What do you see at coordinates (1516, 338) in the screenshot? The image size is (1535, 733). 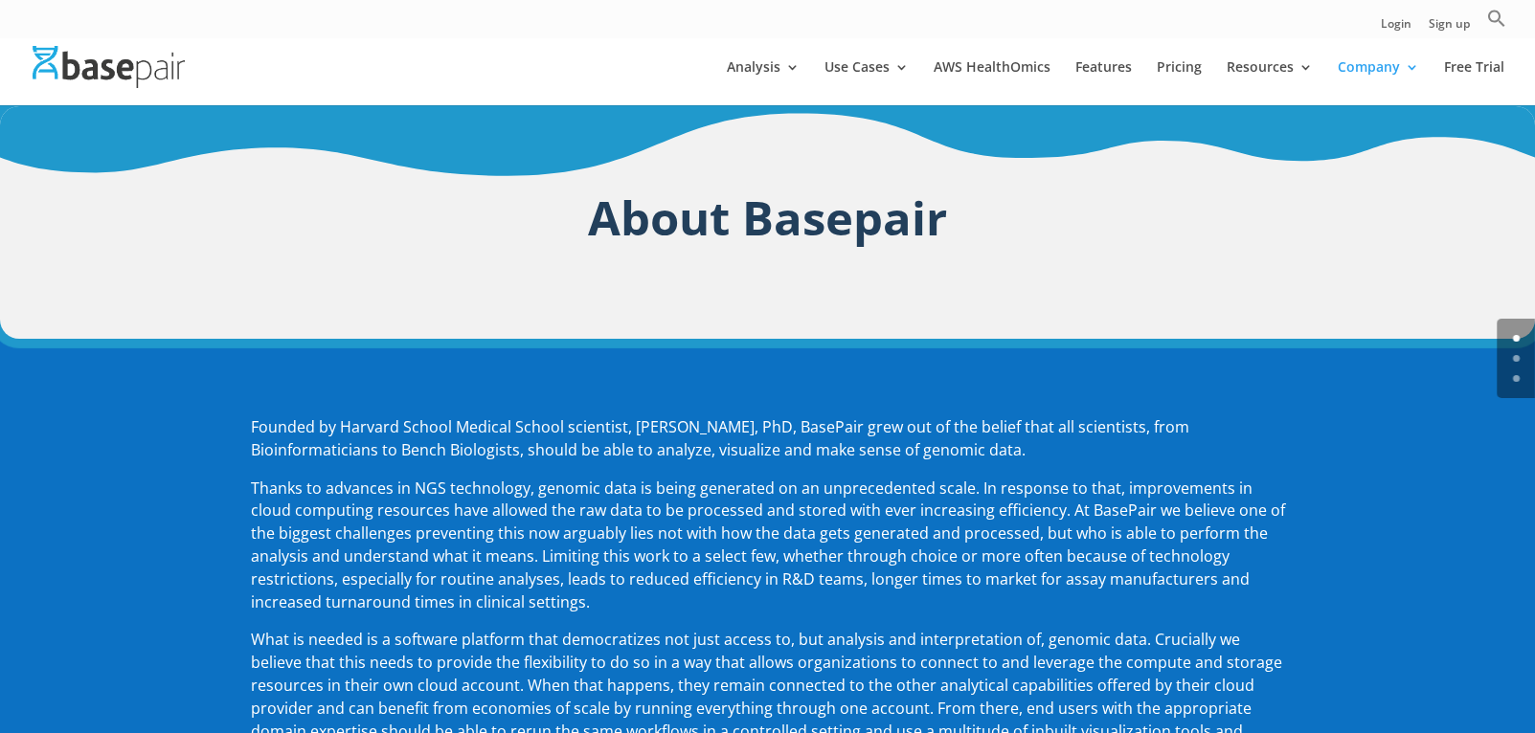 I see `a: 0` at bounding box center [1516, 338].